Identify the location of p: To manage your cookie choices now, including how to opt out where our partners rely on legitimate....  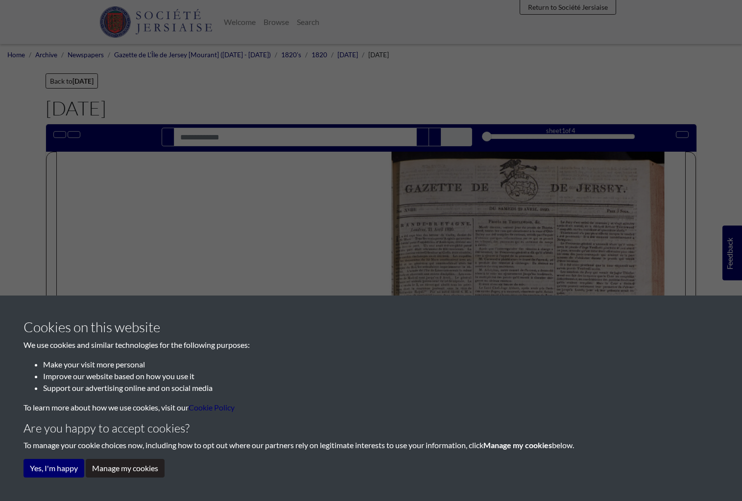
(371, 446).